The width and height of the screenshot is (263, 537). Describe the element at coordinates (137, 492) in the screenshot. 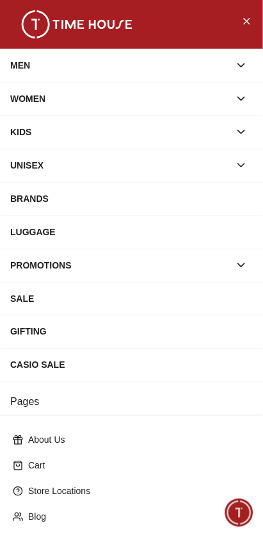

I see `p: Store Locations` at that location.